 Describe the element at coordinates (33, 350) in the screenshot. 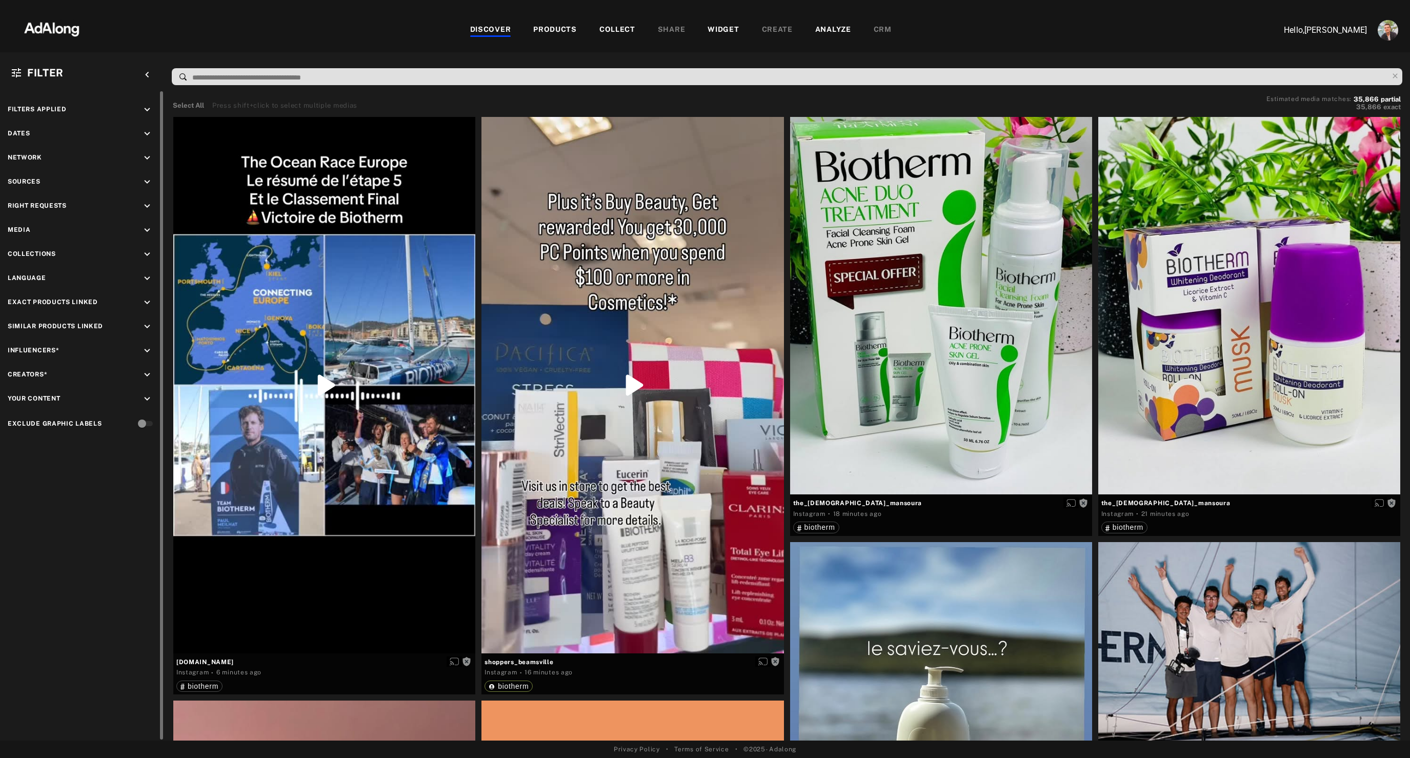

I see `span: Influencers*` at that location.